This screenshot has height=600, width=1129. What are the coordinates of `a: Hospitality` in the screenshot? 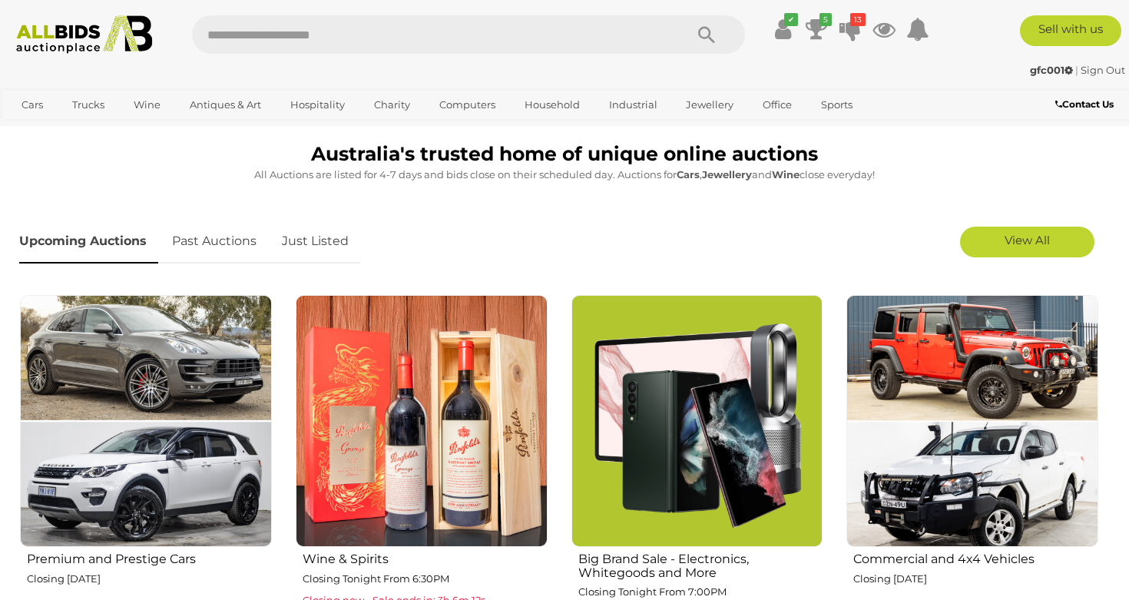 It's located at (317, 104).